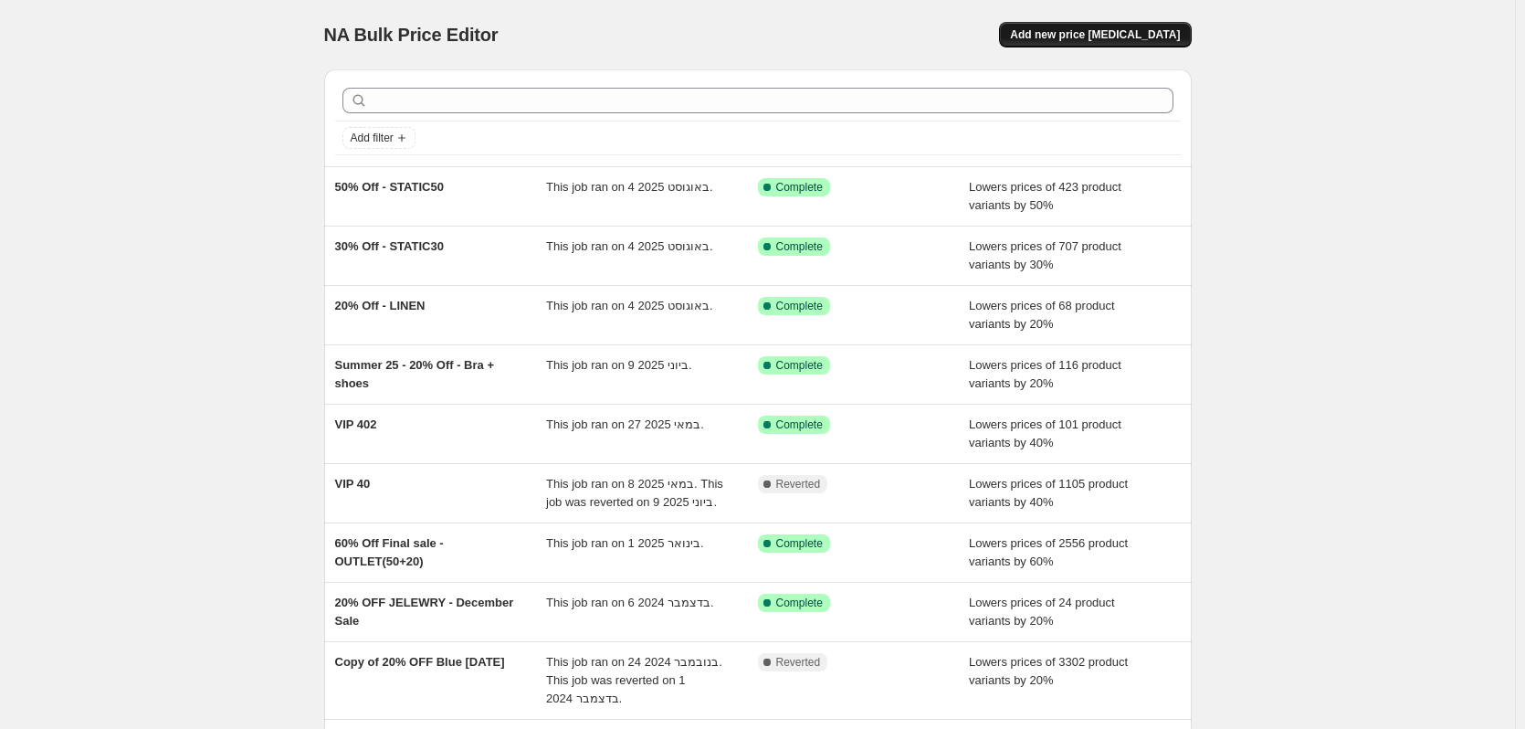  I want to click on span: This job ran on 6 בדצמבר 2024., so click(630, 602).